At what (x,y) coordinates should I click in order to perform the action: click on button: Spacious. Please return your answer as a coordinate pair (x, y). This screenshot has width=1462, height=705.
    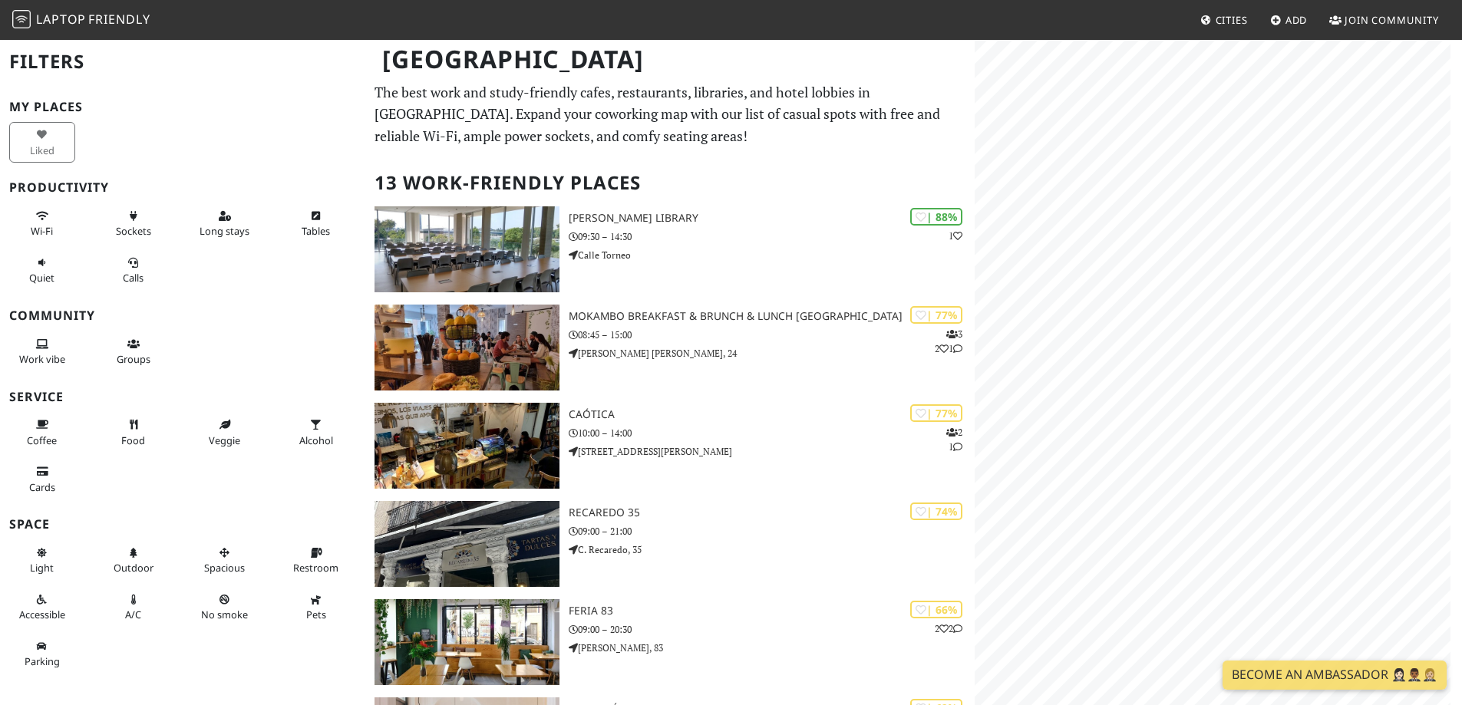
    Looking at the image, I should click on (225, 560).